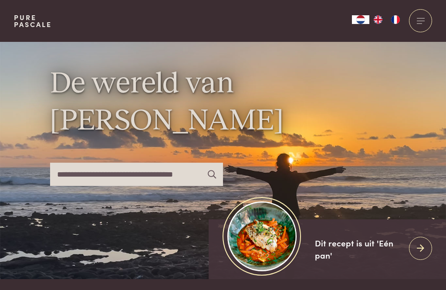 The image size is (446, 290). Describe the element at coordinates (396, 20) in the screenshot. I see `a: FR` at that location.